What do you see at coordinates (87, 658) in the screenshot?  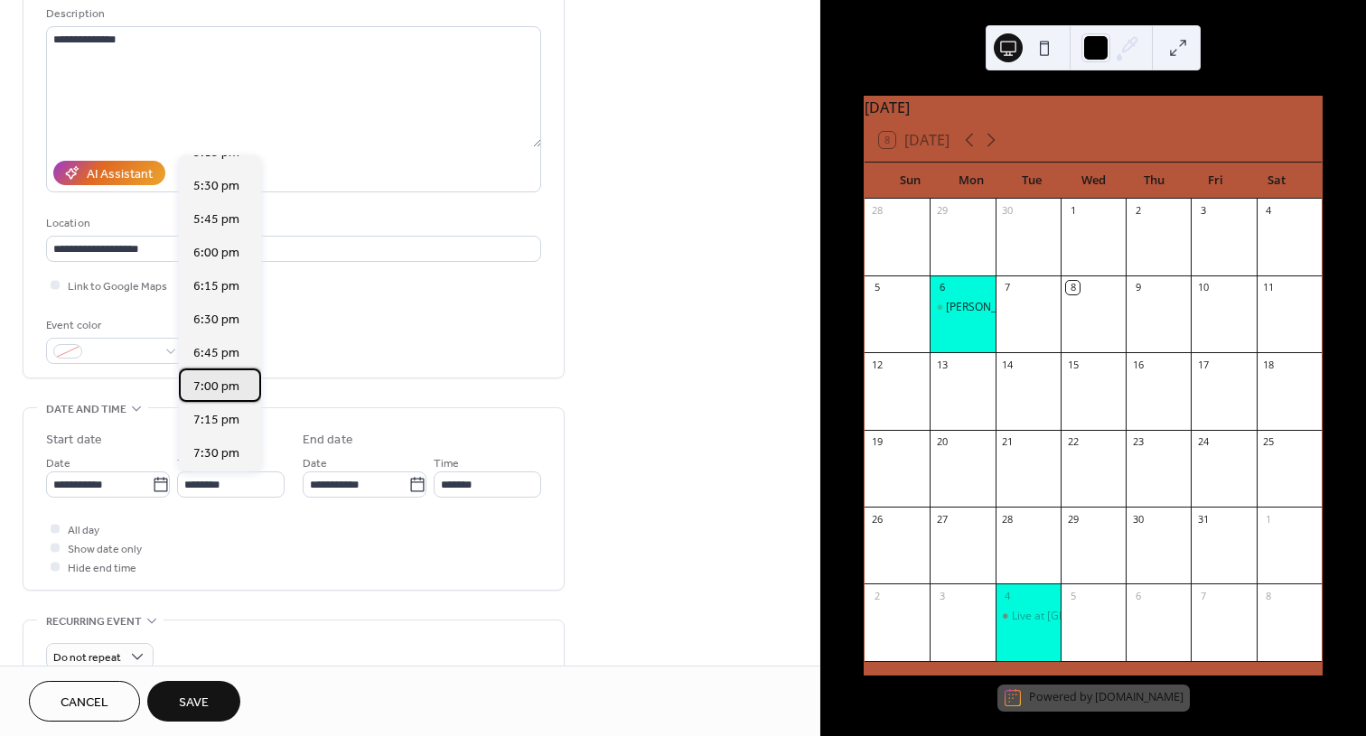 I see `span: Do not repeat` at bounding box center [87, 658].